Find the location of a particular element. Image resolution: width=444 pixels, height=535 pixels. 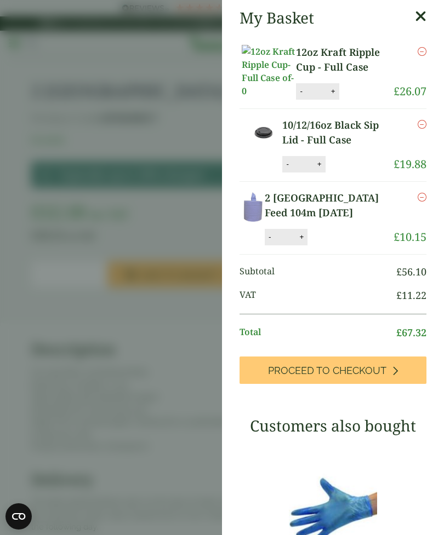

bdi: 11.22 is located at coordinates (411, 295).